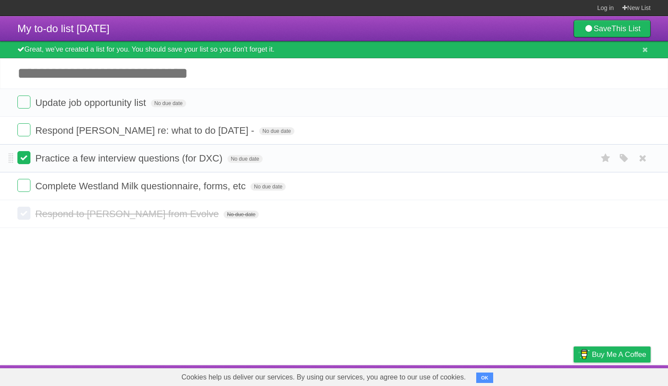 The height and width of the screenshot is (386, 668). What do you see at coordinates (504, 376) in the screenshot?
I see `a: Developers` at bounding box center [504, 376].